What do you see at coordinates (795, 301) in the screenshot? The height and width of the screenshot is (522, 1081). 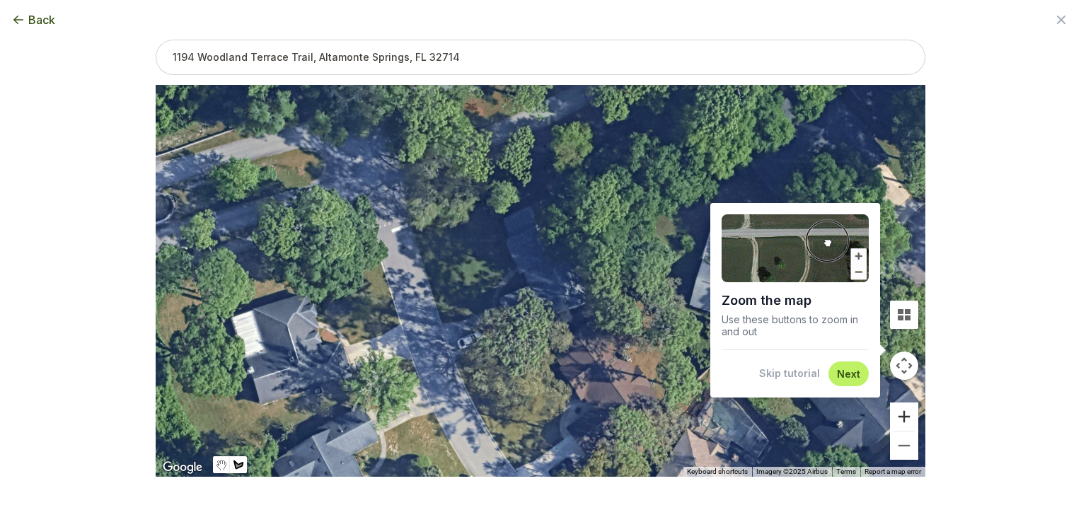 I see `h1: Zoom the map` at bounding box center [795, 301].